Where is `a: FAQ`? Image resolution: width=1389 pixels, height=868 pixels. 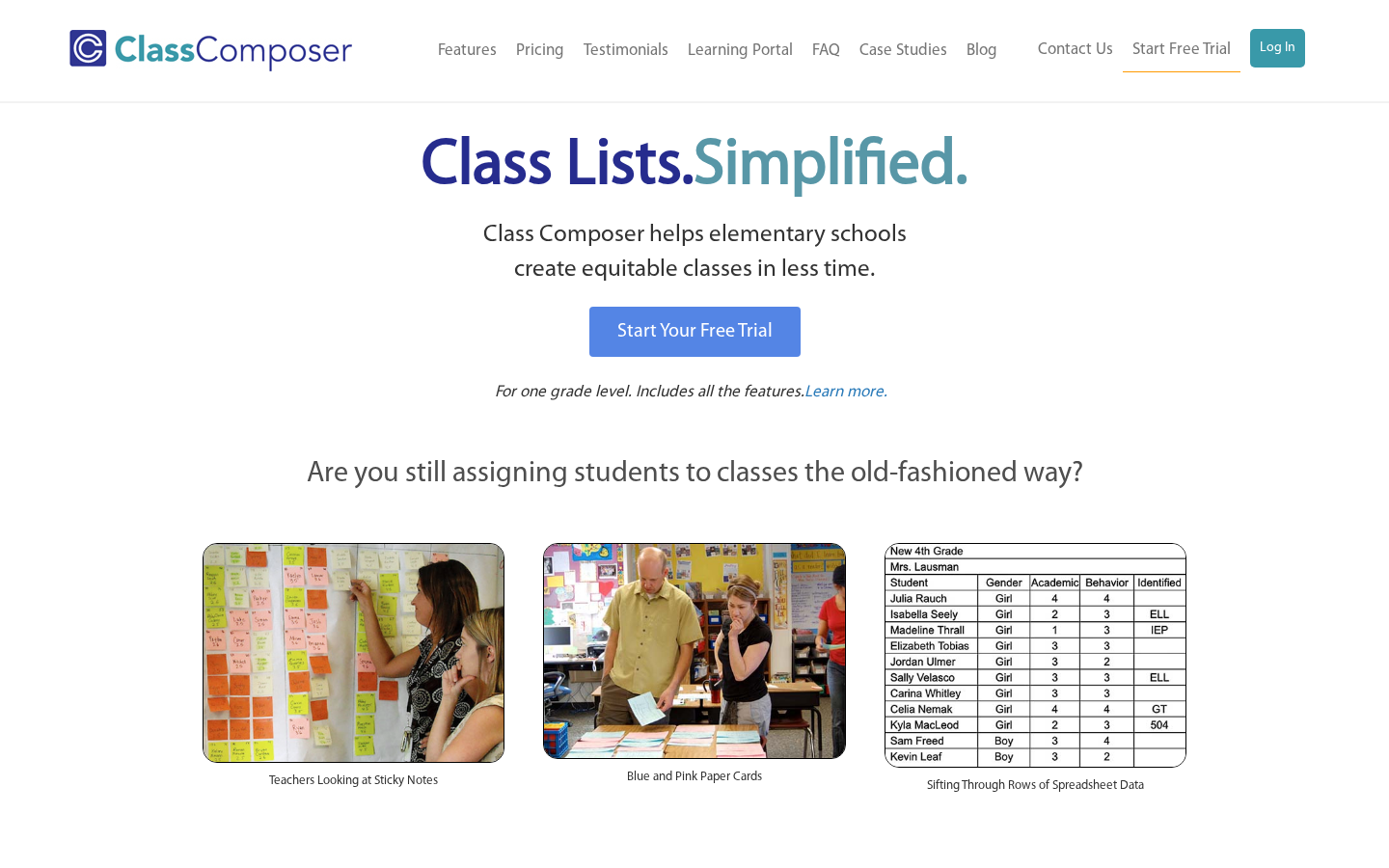
a: FAQ is located at coordinates (826, 51).